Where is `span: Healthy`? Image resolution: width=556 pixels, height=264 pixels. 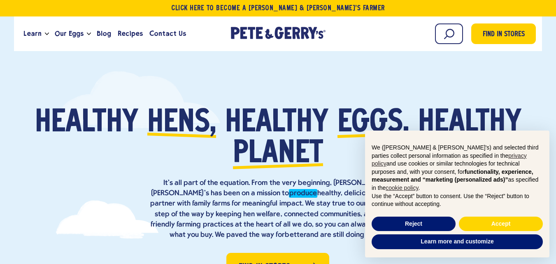
span: Healthy is located at coordinates (86, 123).